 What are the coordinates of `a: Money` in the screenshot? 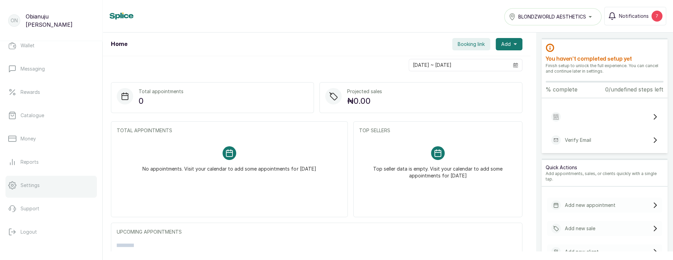 It's located at (51, 139).